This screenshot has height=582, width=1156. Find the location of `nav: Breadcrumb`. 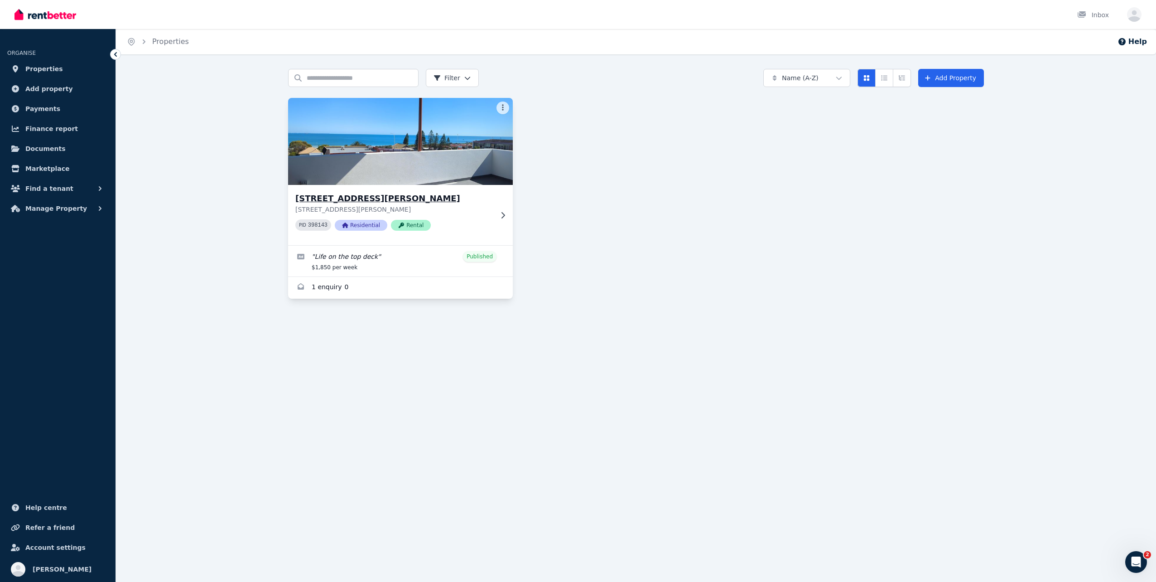

nav: Breadcrumb is located at coordinates (158, 42).